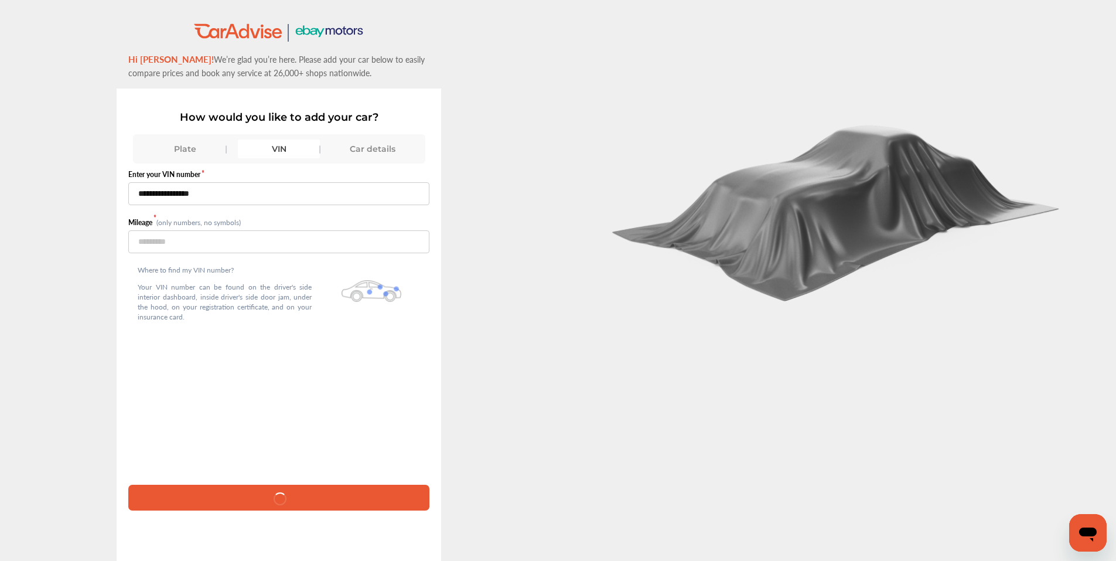 The height and width of the screenshot is (561, 1116). I want to click on span: We’re glad you’re here. Please add your car below to easily compare prices and book any service a..., so click(277, 66).